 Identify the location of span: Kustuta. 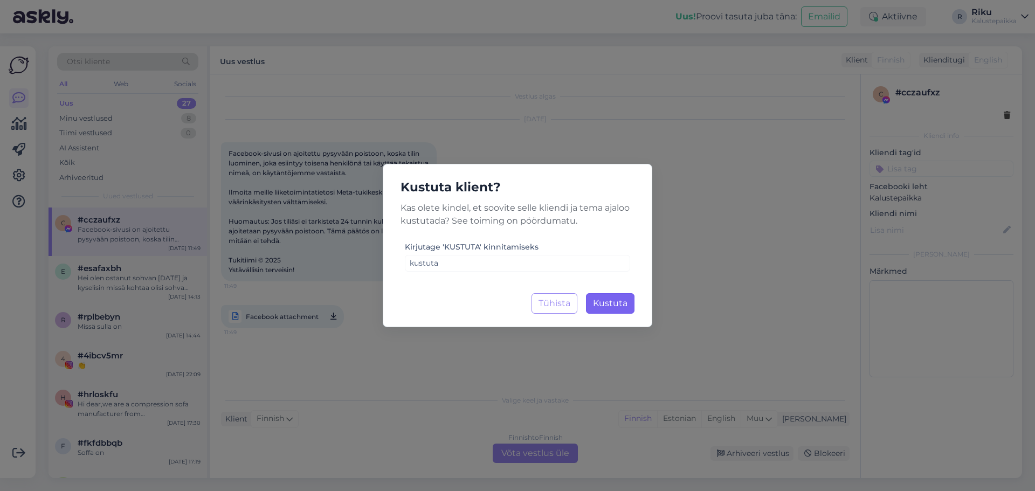
(610, 303).